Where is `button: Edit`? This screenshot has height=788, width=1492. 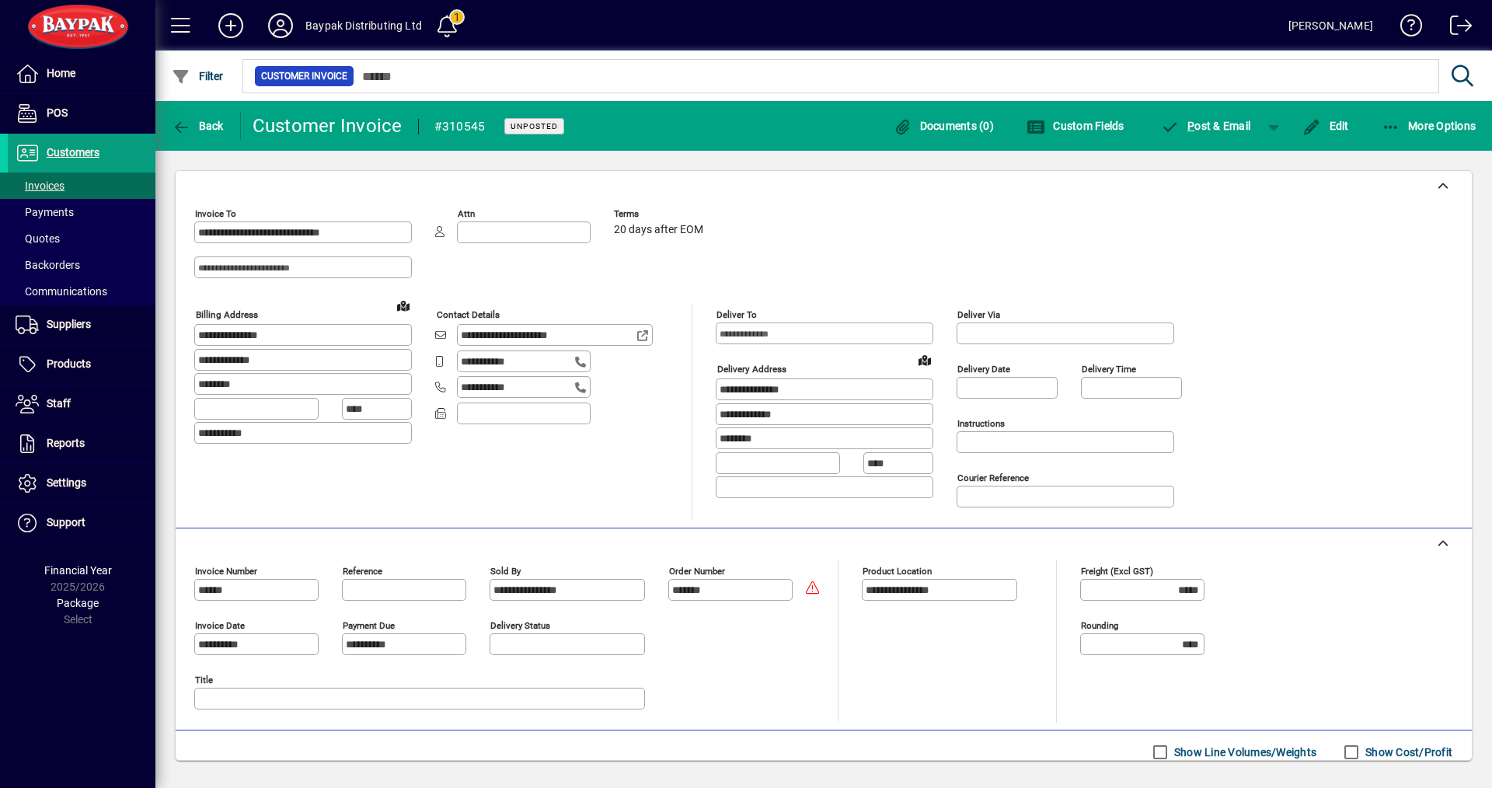
button: Edit is located at coordinates (1326, 126).